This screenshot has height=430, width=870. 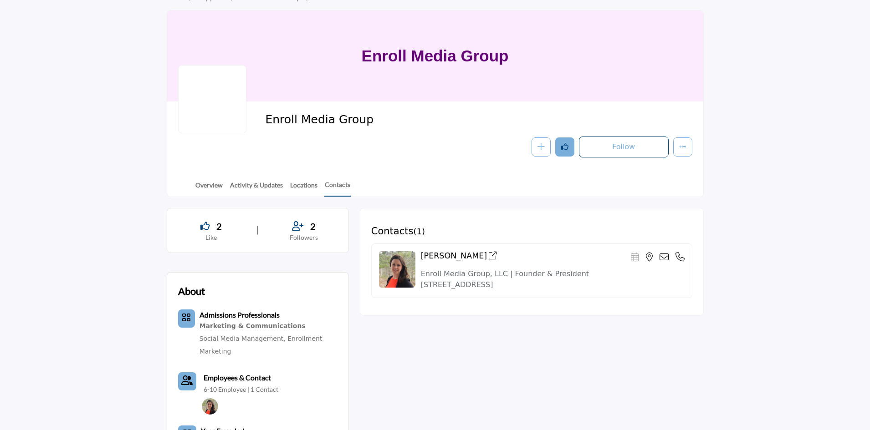 I want to click on a: Activity & Updates, so click(x=256, y=188).